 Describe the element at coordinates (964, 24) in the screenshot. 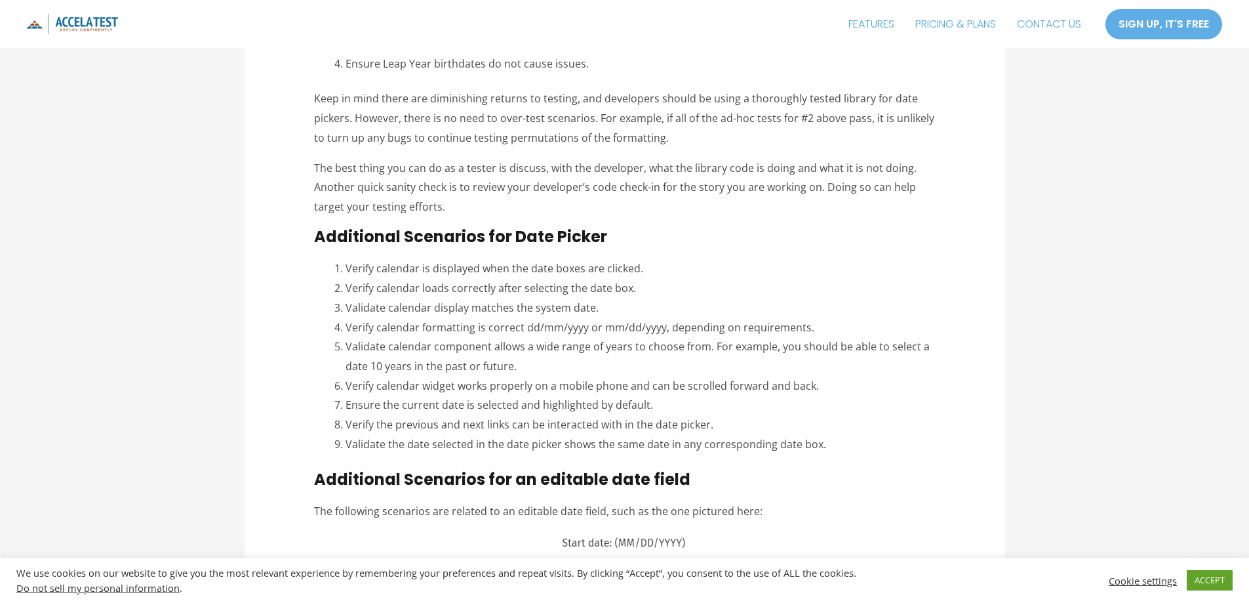

I see `nav: Site Navigation` at that location.